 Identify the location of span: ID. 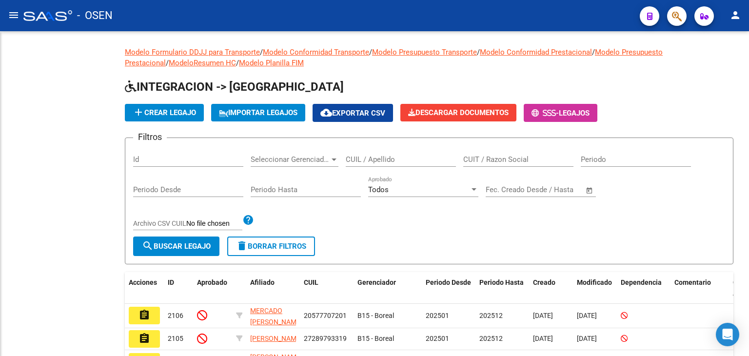
(171, 282).